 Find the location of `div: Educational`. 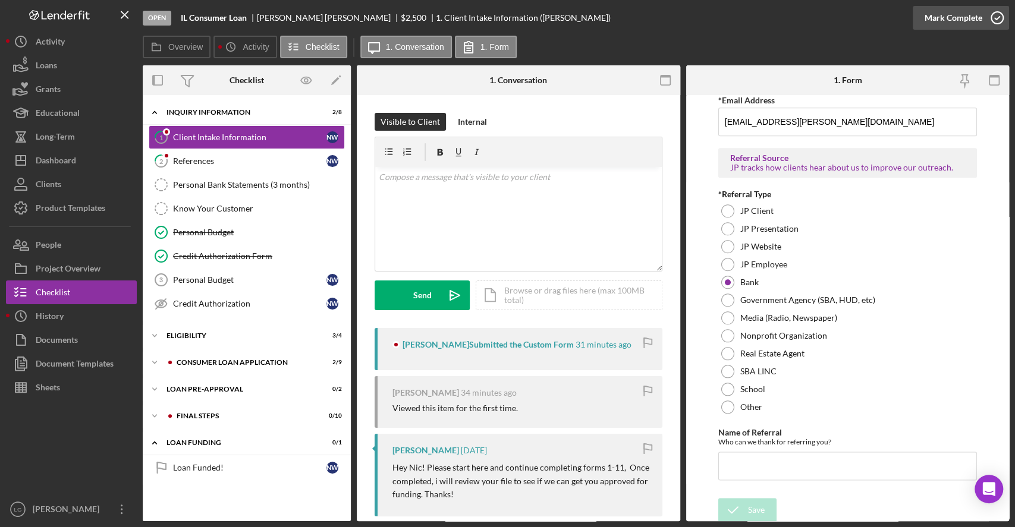

div: Educational is located at coordinates (58, 114).